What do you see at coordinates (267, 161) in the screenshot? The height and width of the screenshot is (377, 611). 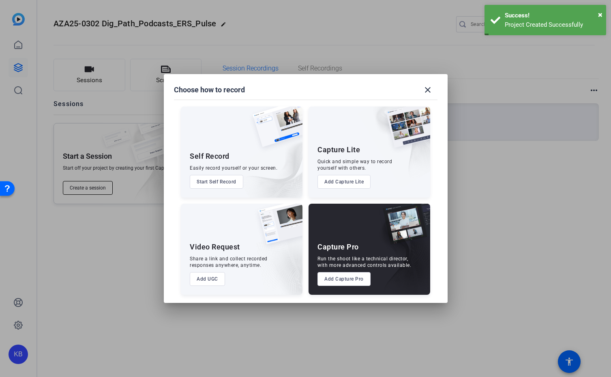 I see `img: embarkstudio-self-record.png` at bounding box center [267, 161].